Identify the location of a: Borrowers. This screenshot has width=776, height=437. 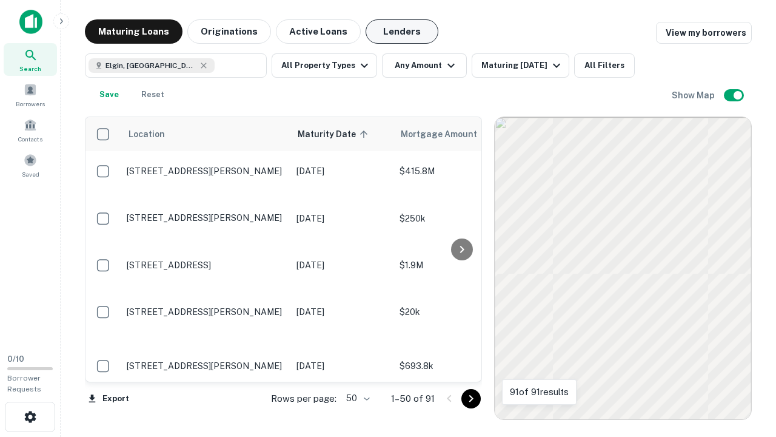
(30, 95).